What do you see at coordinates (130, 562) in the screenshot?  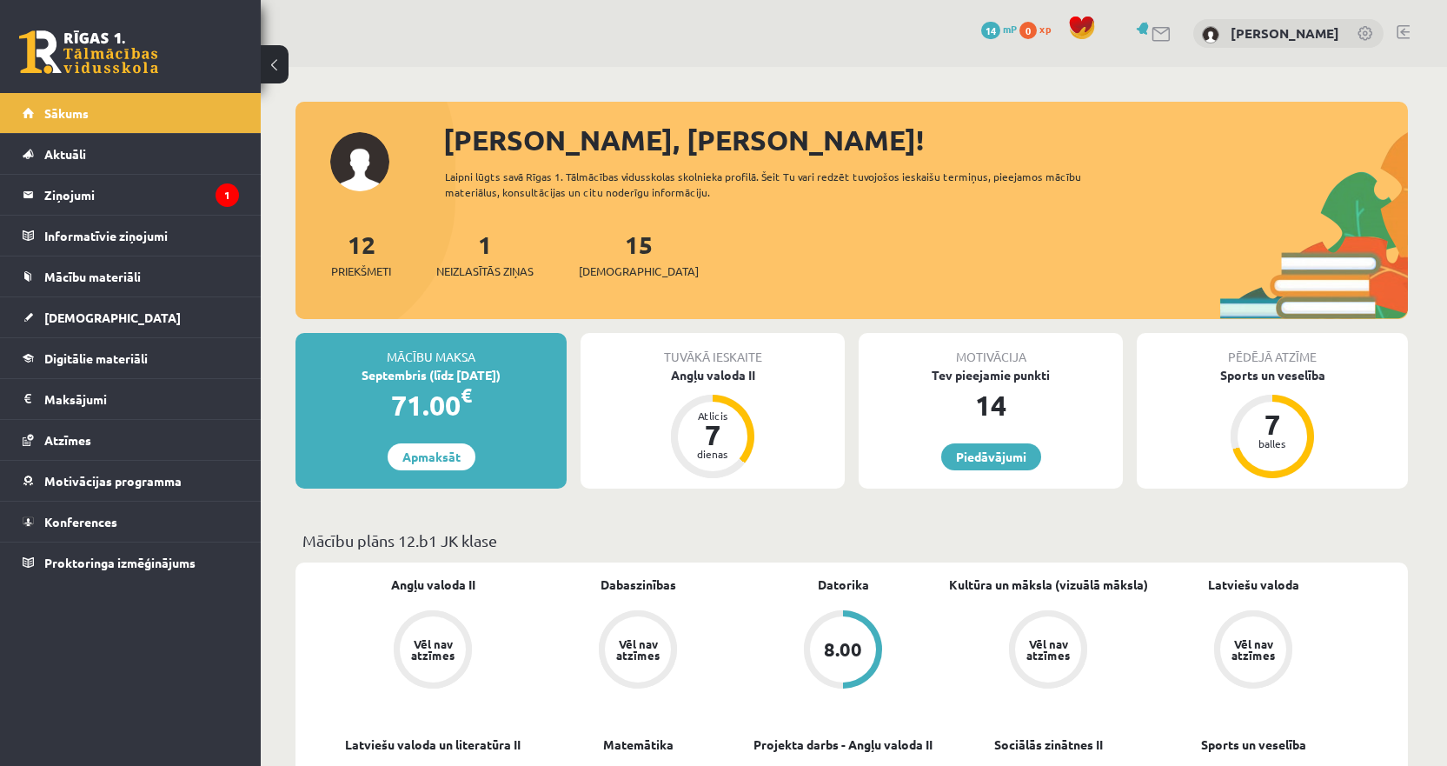 I see `a: Proktoringa izmēģinājums` at bounding box center [130, 562].